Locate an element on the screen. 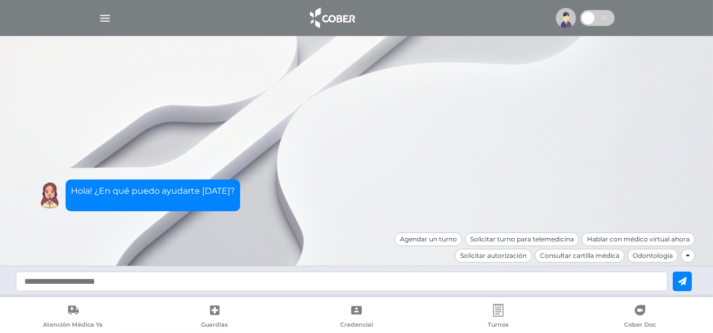 This screenshot has width=713, height=333. img: Cober_menu-lines-white.svg is located at coordinates (105, 18).